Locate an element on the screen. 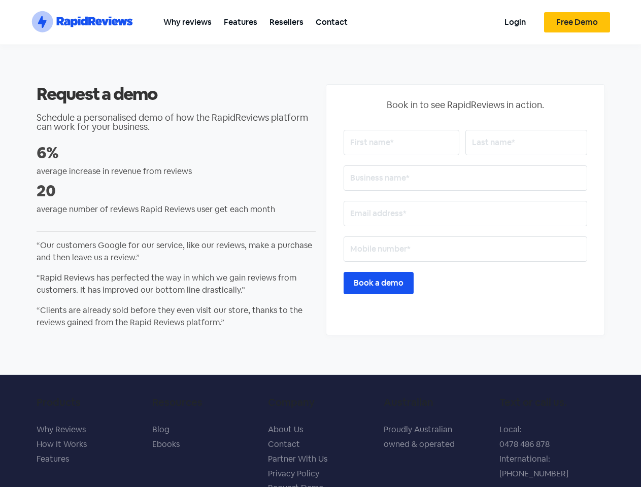 This screenshot has width=641, height=487. h5: Text or call us. is located at coordinates (552, 402).